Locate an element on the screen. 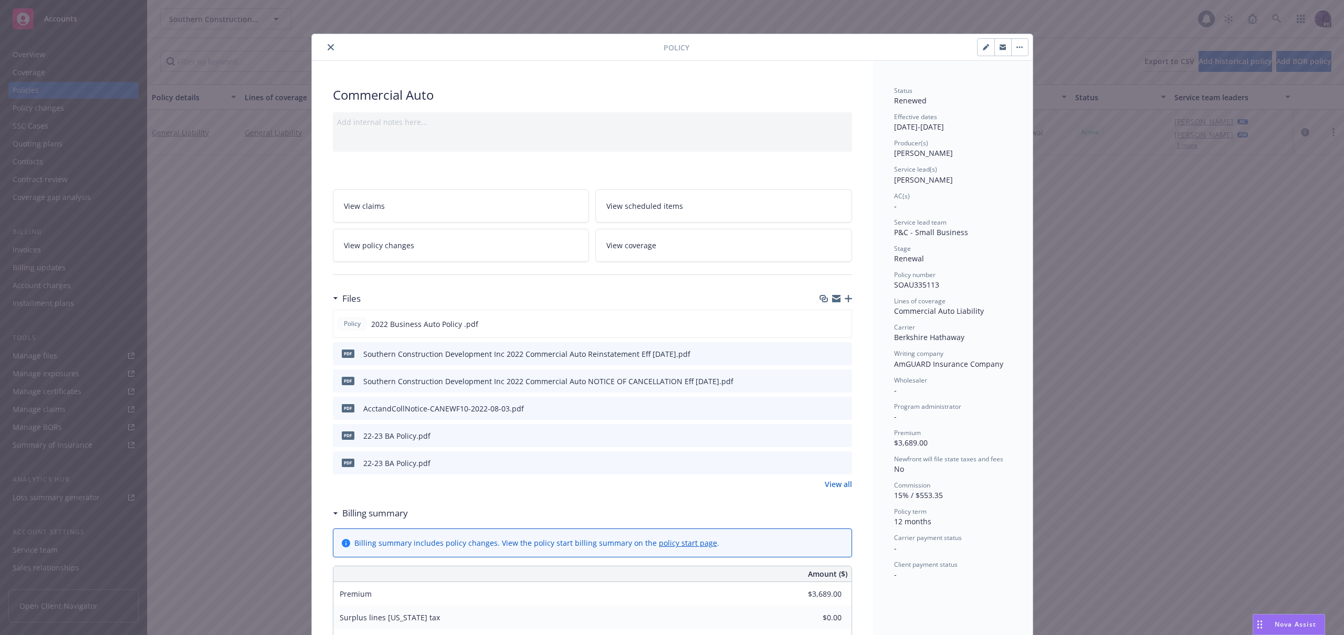 The width and height of the screenshot is (1344, 635). span: Carrier payment status is located at coordinates (928, 538).